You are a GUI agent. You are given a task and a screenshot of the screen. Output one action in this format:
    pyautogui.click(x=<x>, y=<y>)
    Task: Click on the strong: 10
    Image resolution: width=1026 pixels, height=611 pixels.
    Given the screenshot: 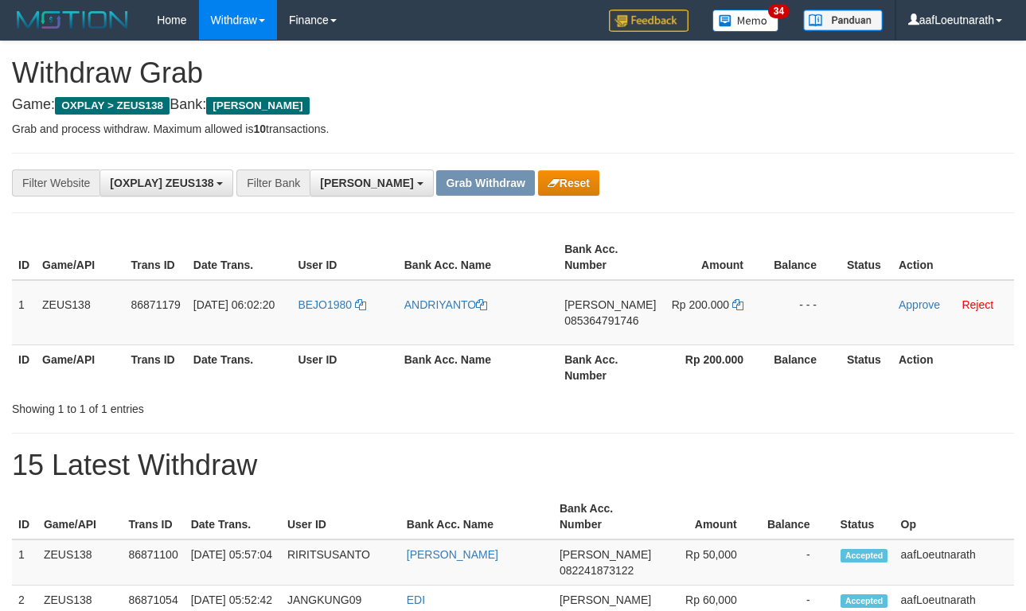 What is the action you would take?
    pyautogui.click(x=259, y=129)
    